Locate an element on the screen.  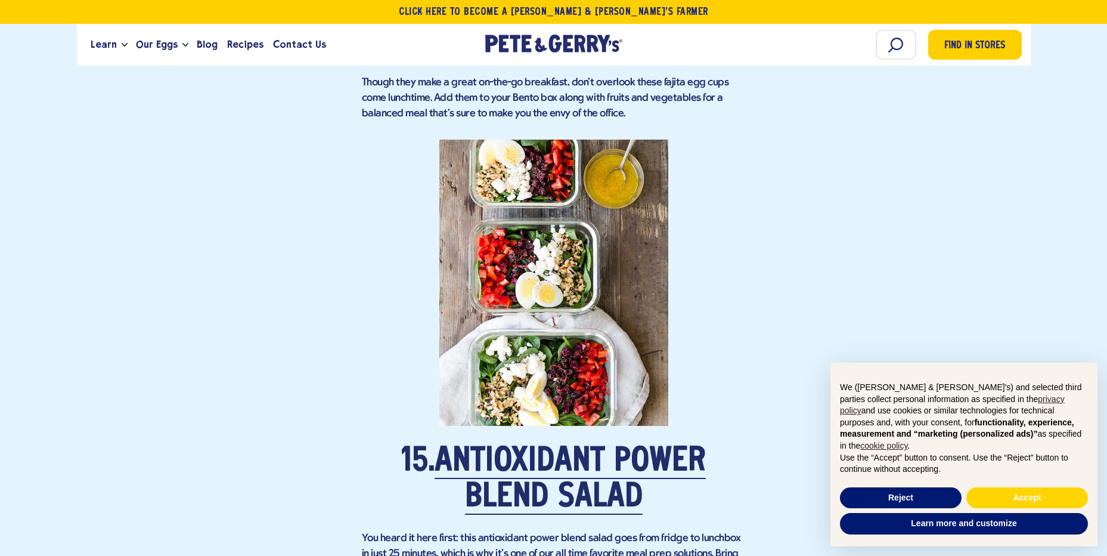
span: Blog is located at coordinates (207, 44).